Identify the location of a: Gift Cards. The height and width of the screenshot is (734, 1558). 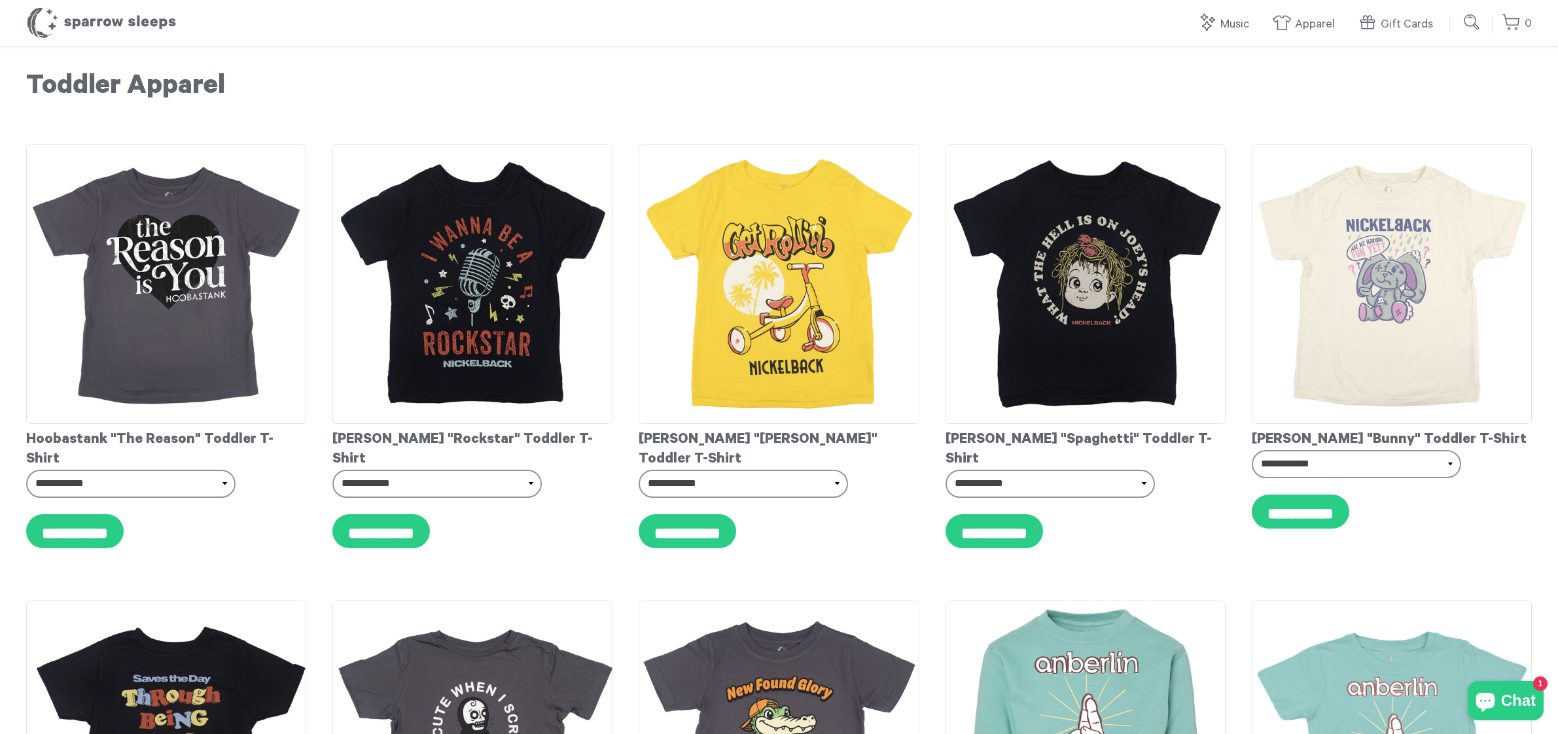
(1398, 24).